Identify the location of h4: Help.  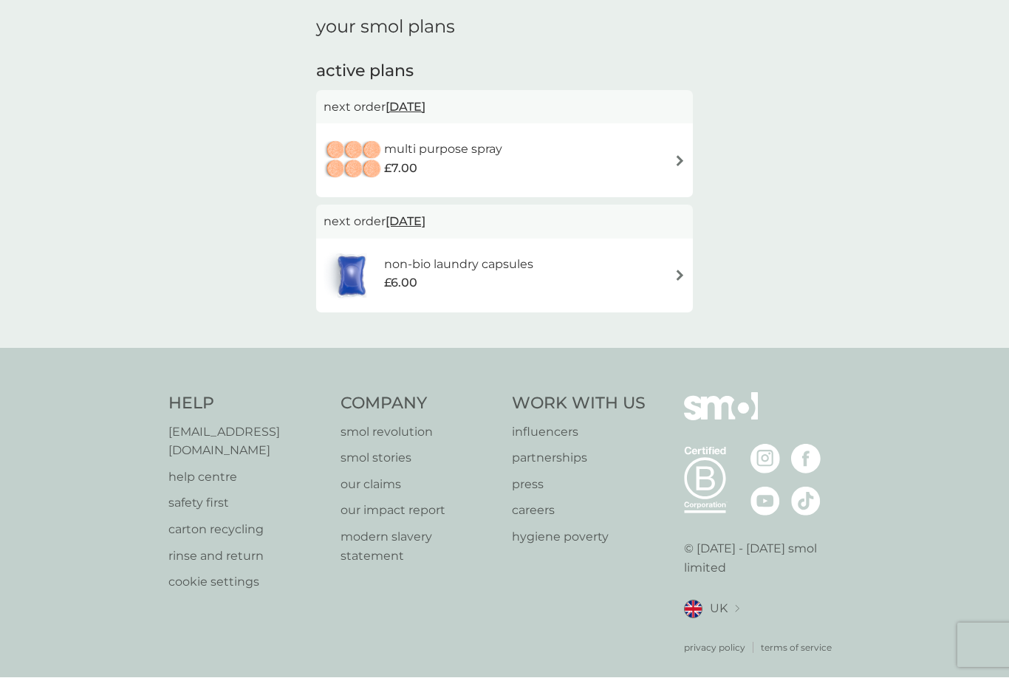
(247, 404).